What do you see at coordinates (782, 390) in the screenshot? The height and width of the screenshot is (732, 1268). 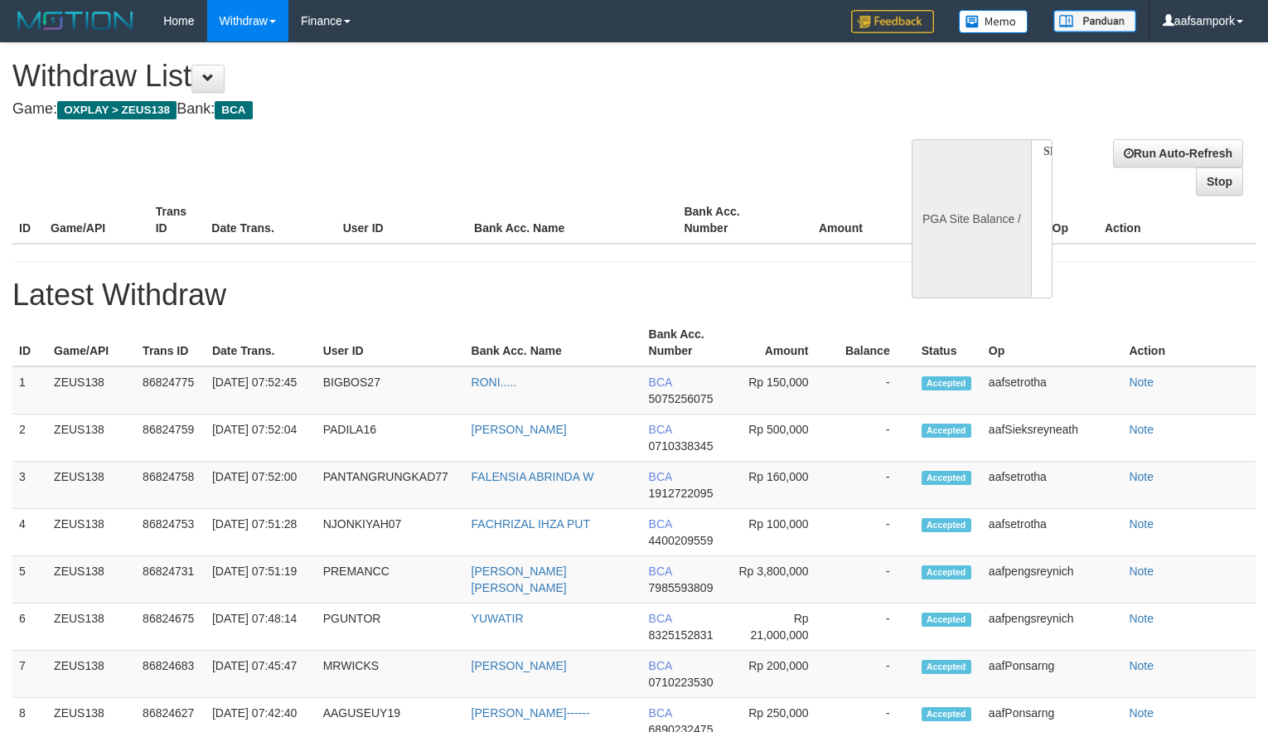 I see `td: Rp 150,000` at bounding box center [782, 390].